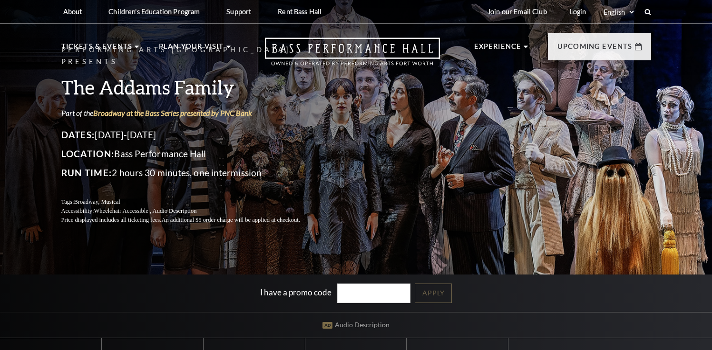 The image size is (712, 350). I want to click on span: An additional $5 order charge will be applied at checkout., so click(230, 220).